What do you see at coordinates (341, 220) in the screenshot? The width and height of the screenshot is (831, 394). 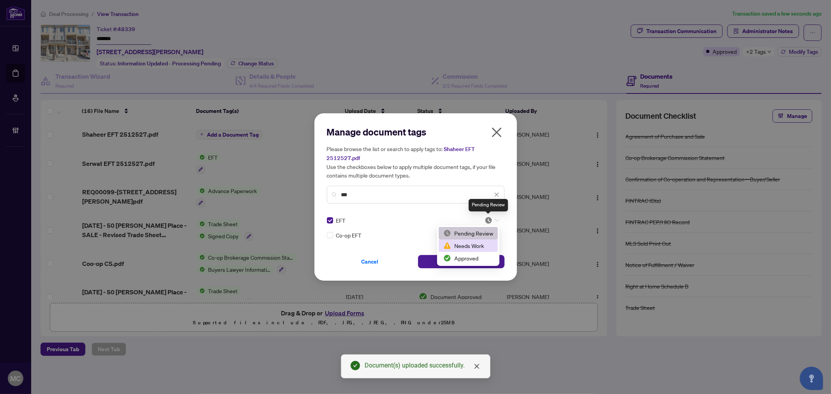 I see `span: EFT` at bounding box center [341, 220].